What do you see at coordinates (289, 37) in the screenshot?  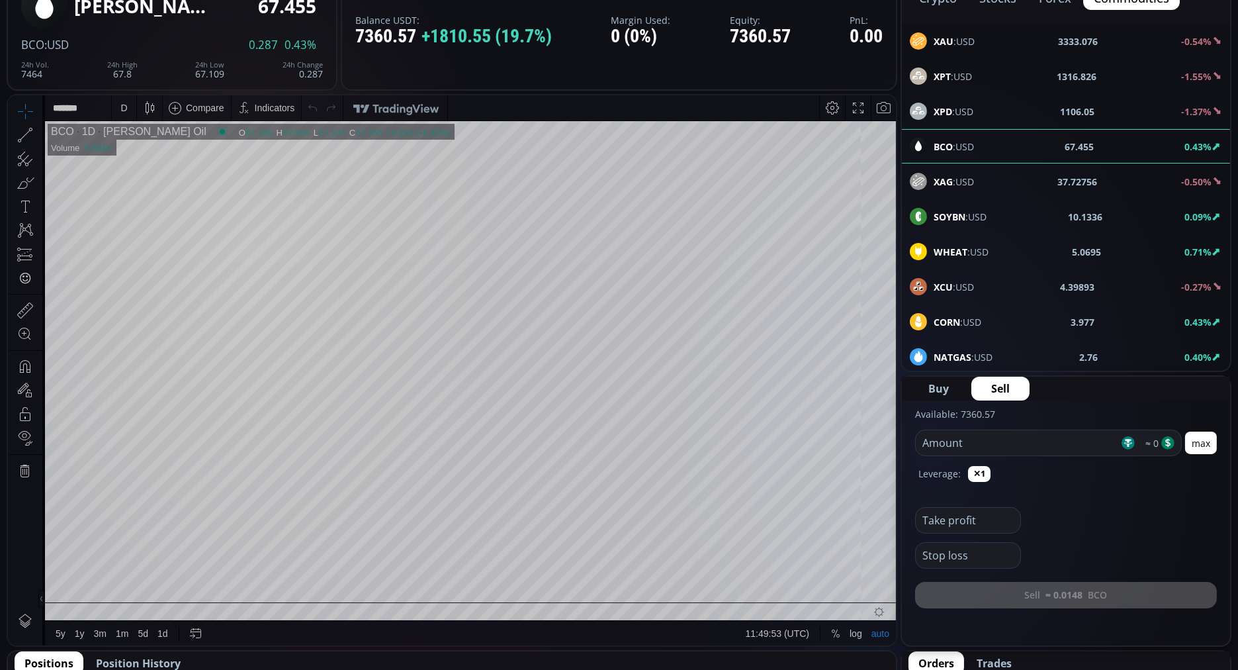 I see `div: 67.800` at bounding box center [289, 37].